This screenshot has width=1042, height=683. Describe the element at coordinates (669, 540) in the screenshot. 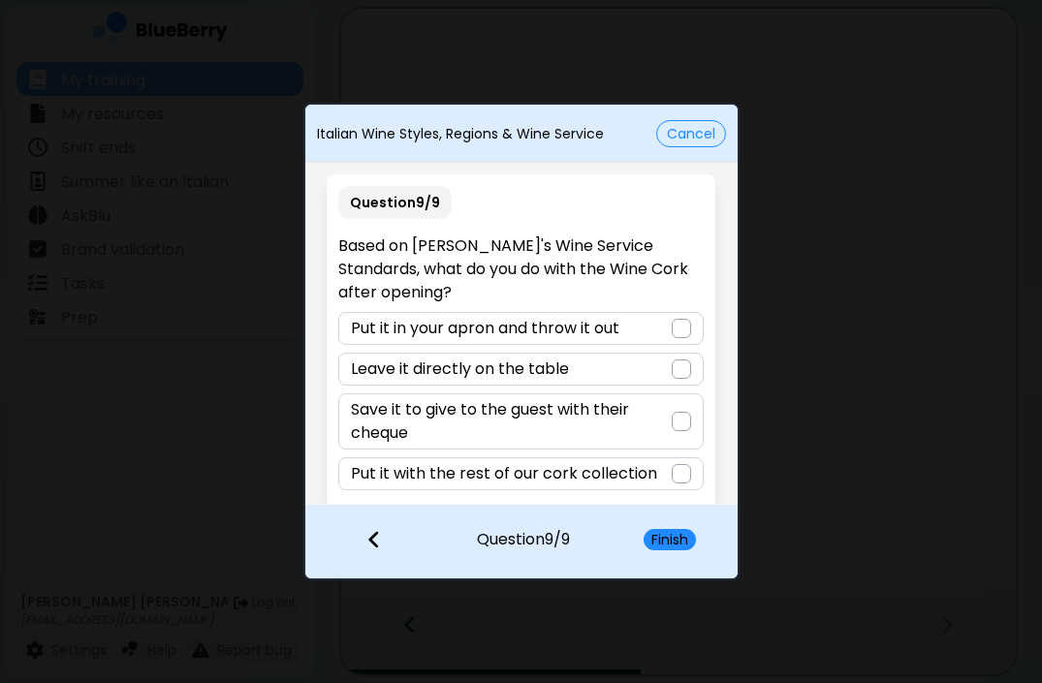

I see `button: Finish` at that location.